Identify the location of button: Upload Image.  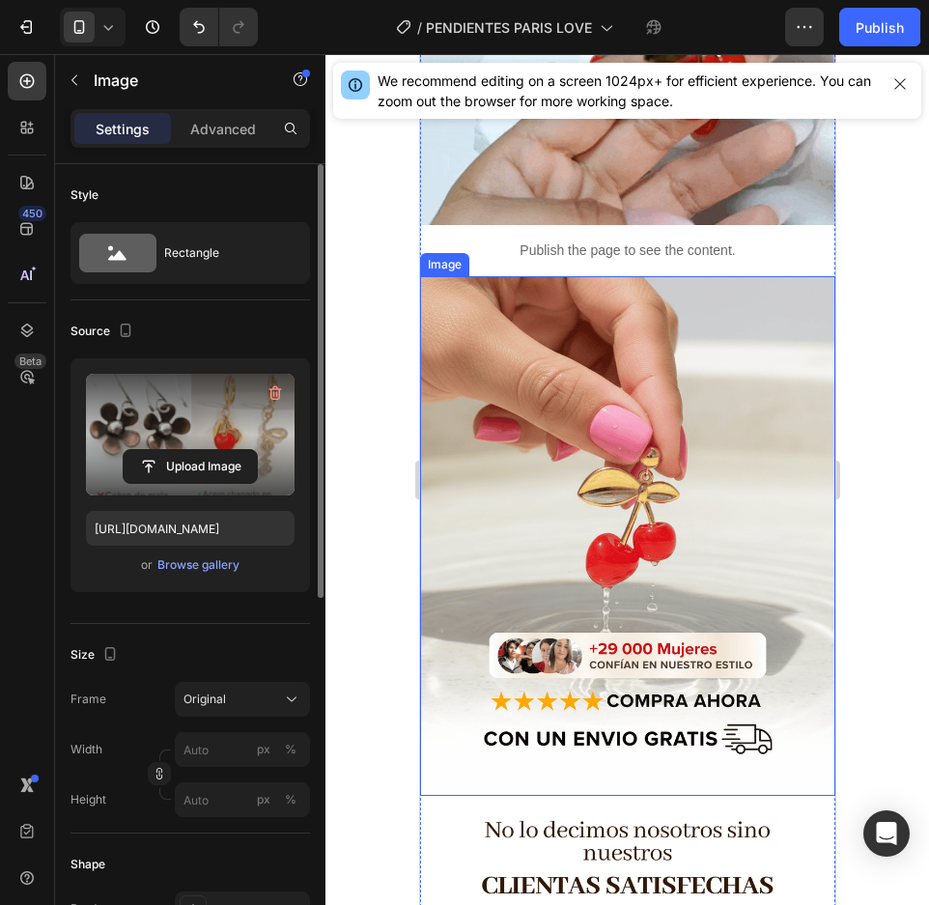
(190, 466).